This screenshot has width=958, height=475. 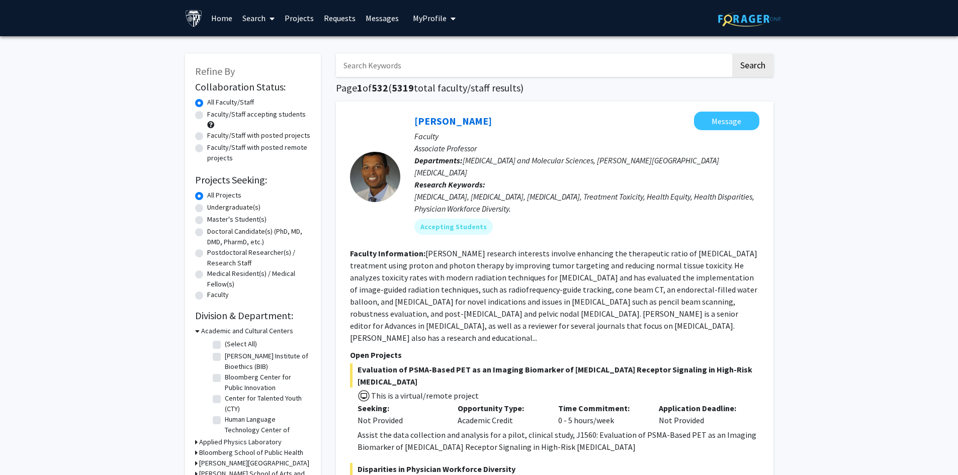 I want to click on p: Open Projects, so click(x=555, y=355).